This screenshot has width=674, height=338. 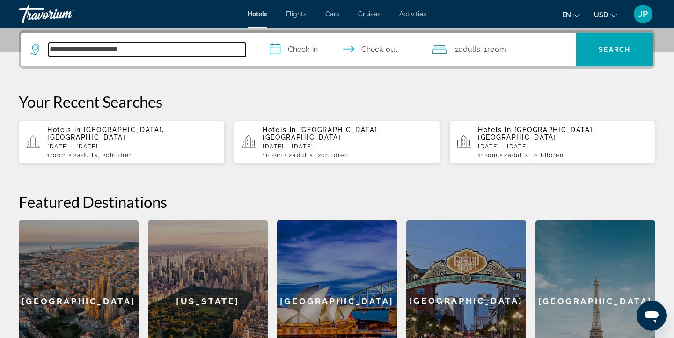 I want to click on div: Search widget, so click(x=337, y=50).